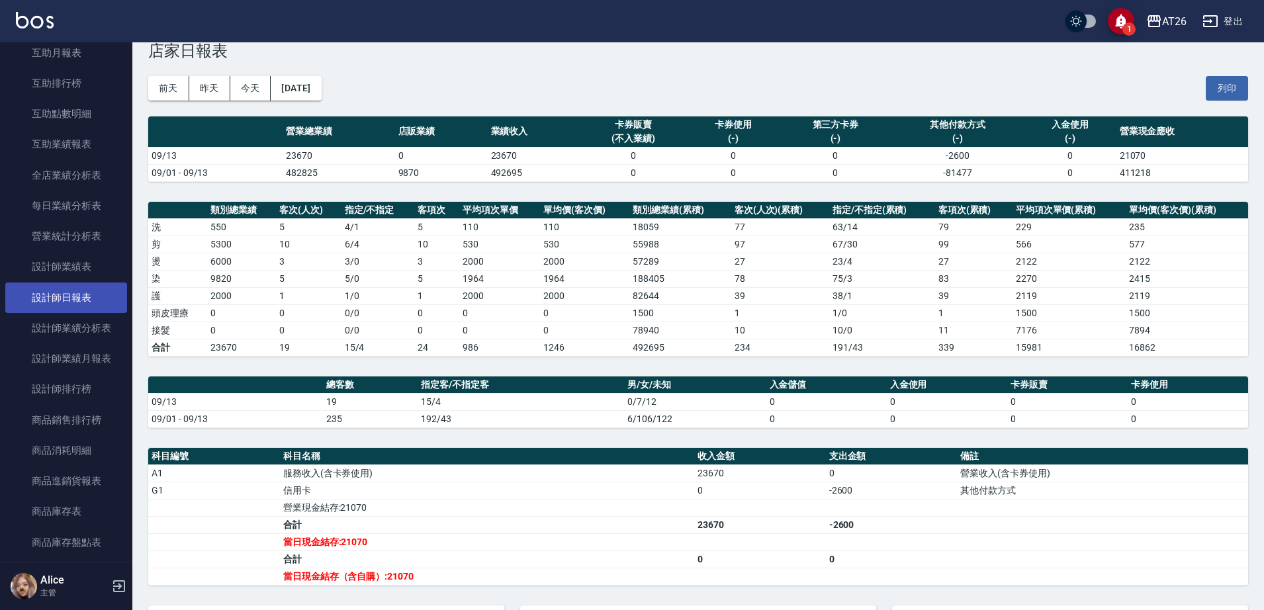 The height and width of the screenshot is (610, 1264). Describe the element at coordinates (1223, 21) in the screenshot. I see `button: 登出` at that location.